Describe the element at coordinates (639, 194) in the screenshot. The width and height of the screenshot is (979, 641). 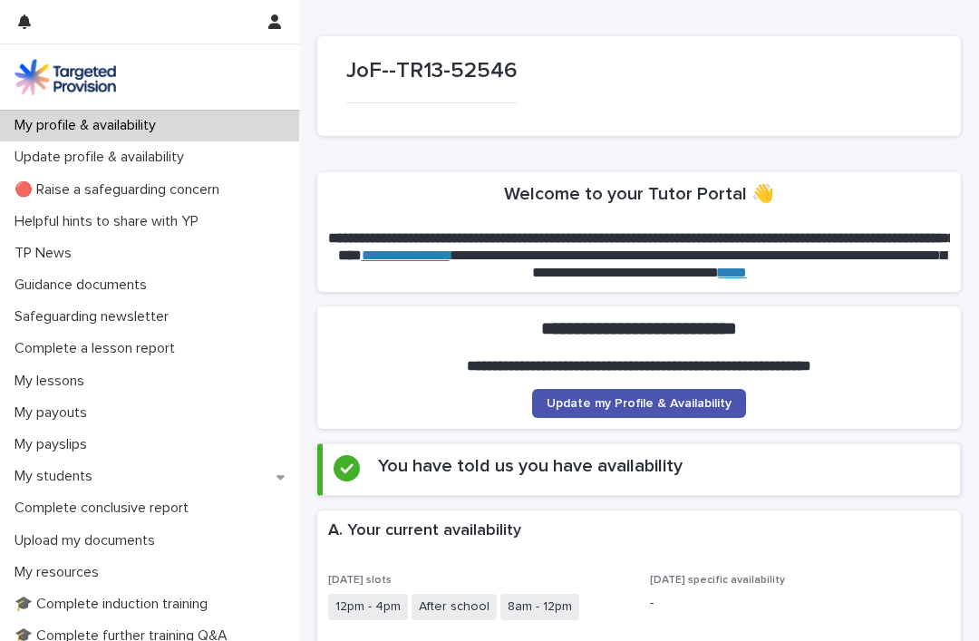
I see `h2: Welcome to your Tutor Portal 👋` at that location.